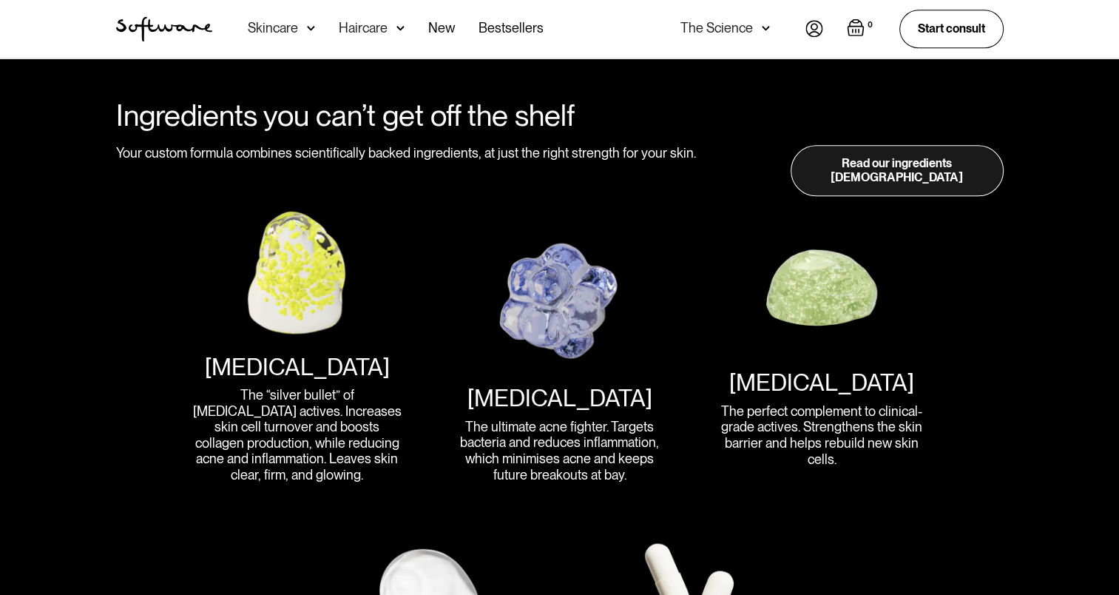  What do you see at coordinates (363, 28) in the screenshot?
I see `div: Haircare` at bounding box center [363, 28].